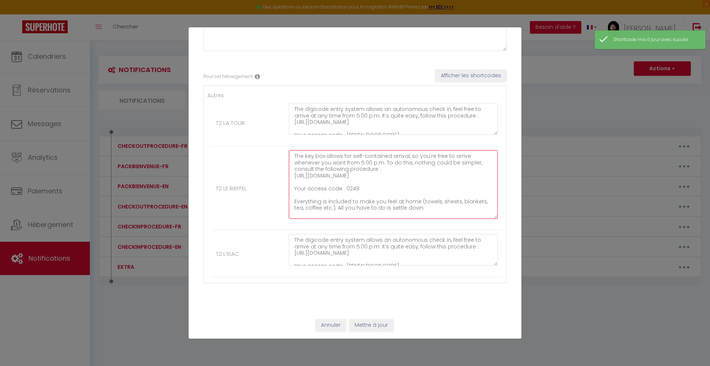 The height and width of the screenshot is (366, 710). What do you see at coordinates (228, 254) in the screenshot?
I see `label: T2 L’ISAC` at bounding box center [228, 254].